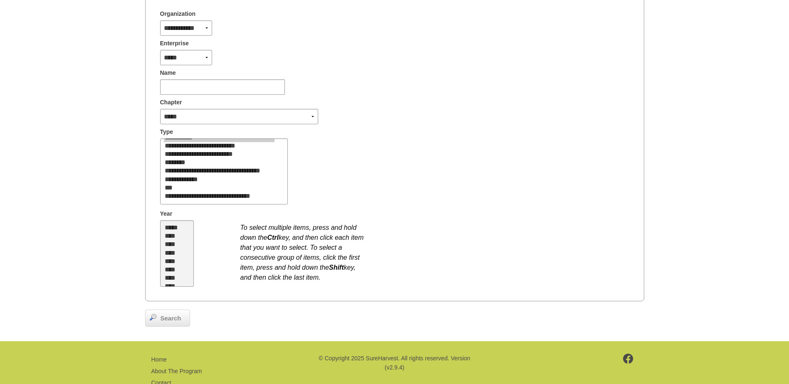  Describe the element at coordinates (167, 132) in the screenshot. I see `span: Type` at that location.